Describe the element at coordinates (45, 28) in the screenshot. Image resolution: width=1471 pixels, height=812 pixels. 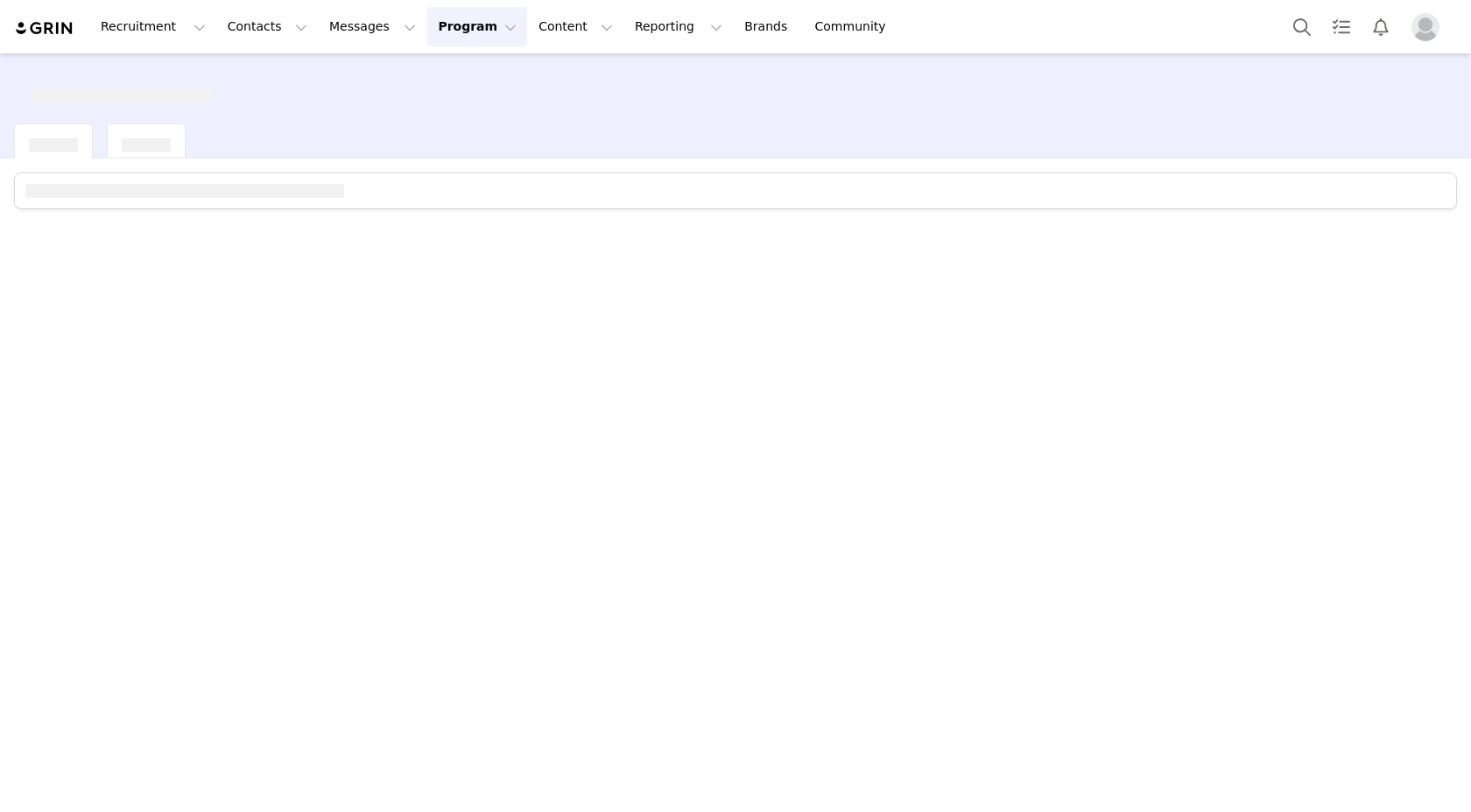
I see `a: grin logo` at that location.